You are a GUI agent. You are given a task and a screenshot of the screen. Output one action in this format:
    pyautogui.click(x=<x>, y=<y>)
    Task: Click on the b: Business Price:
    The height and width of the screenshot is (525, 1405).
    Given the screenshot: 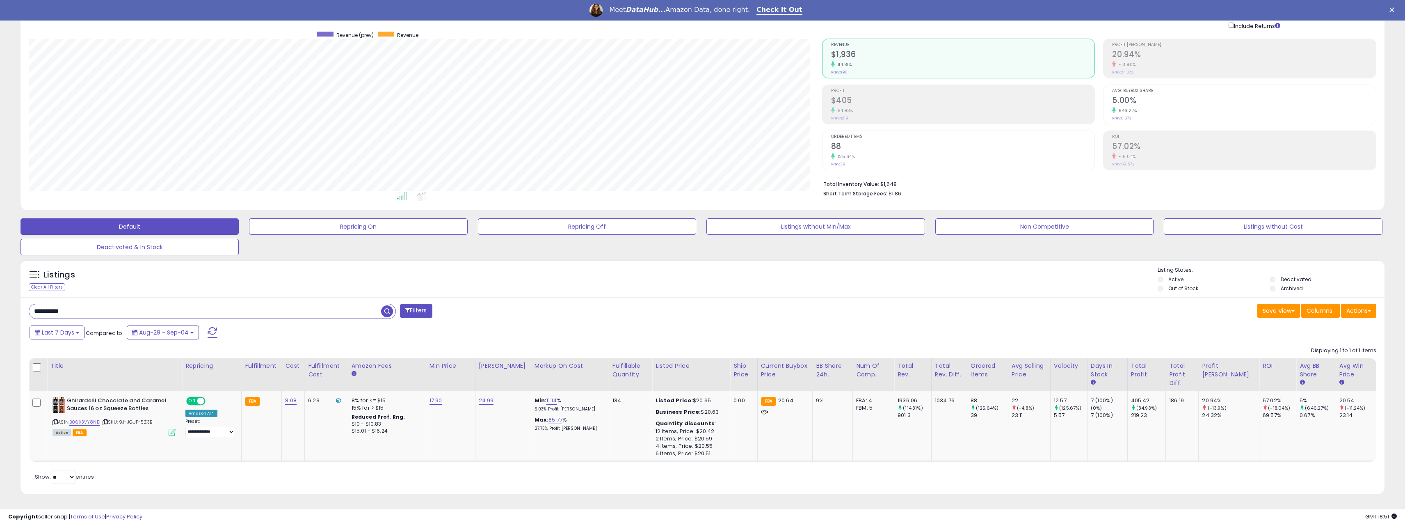 What is the action you would take?
    pyautogui.click(x=678, y=411)
    